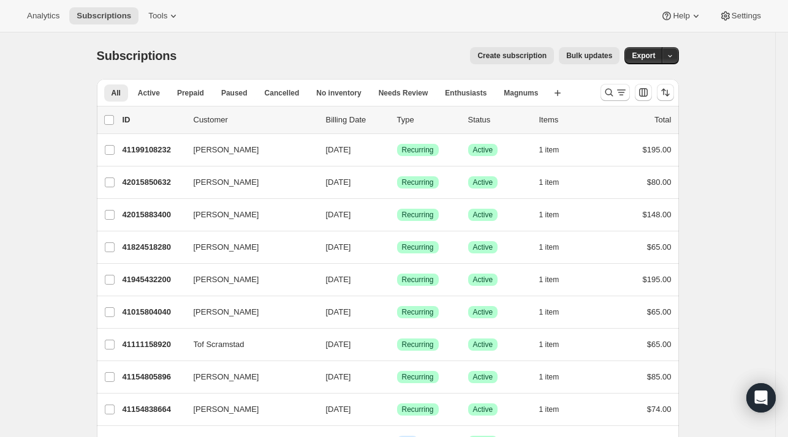 The image size is (788, 437). What do you see at coordinates (665, 92) in the screenshot?
I see `button: Sort the results` at bounding box center [665, 92].